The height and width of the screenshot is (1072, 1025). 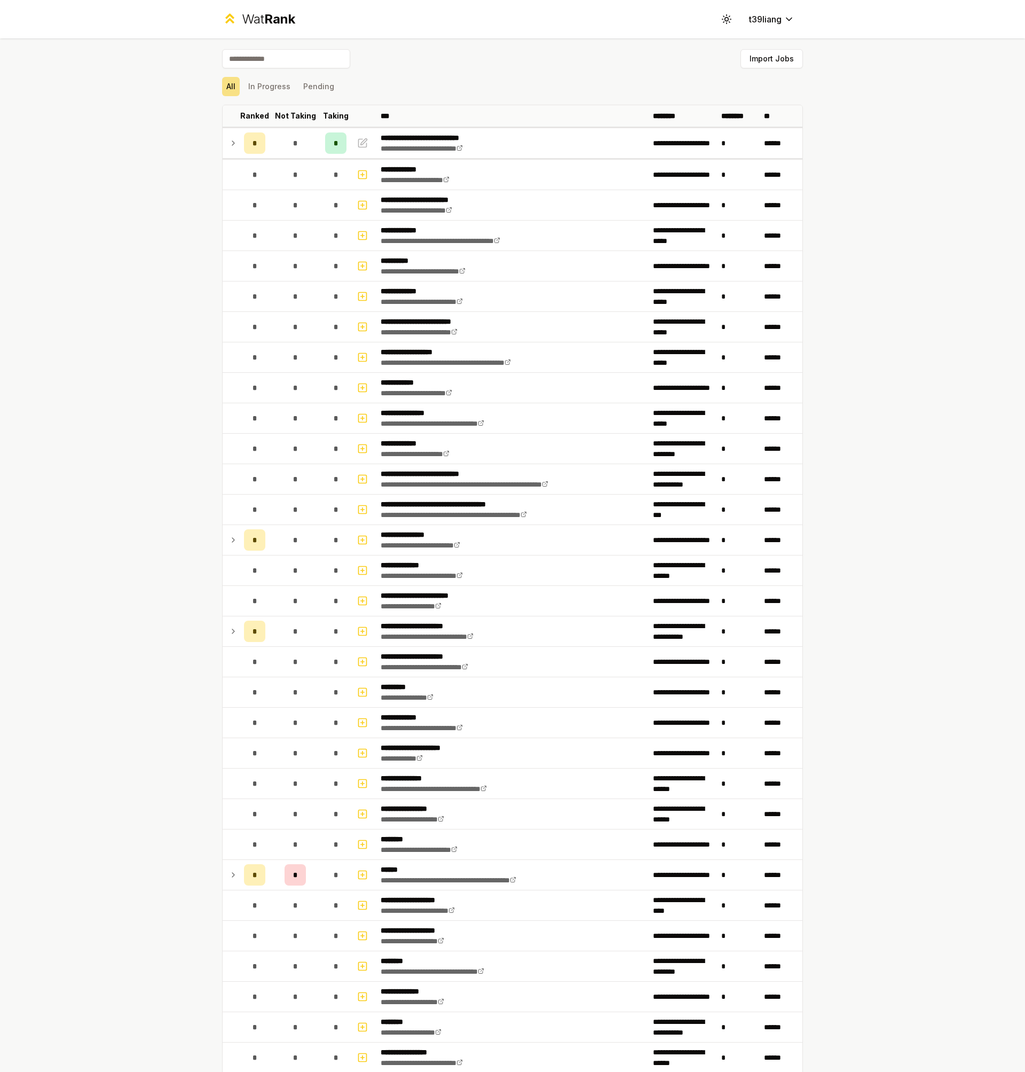 I want to click on a: WatRank, so click(x=258, y=19).